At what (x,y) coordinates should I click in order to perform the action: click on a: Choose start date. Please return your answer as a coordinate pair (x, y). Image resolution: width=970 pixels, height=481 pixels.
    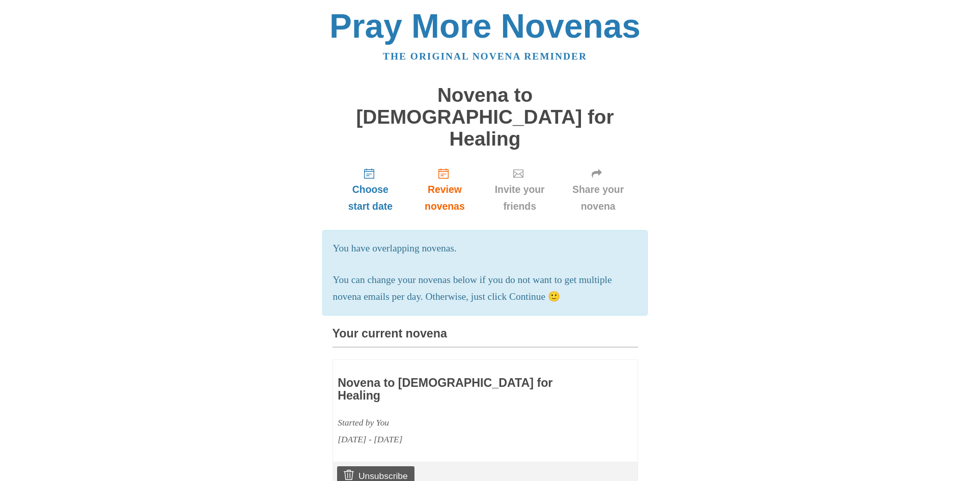
    Looking at the image, I should click on (371, 190).